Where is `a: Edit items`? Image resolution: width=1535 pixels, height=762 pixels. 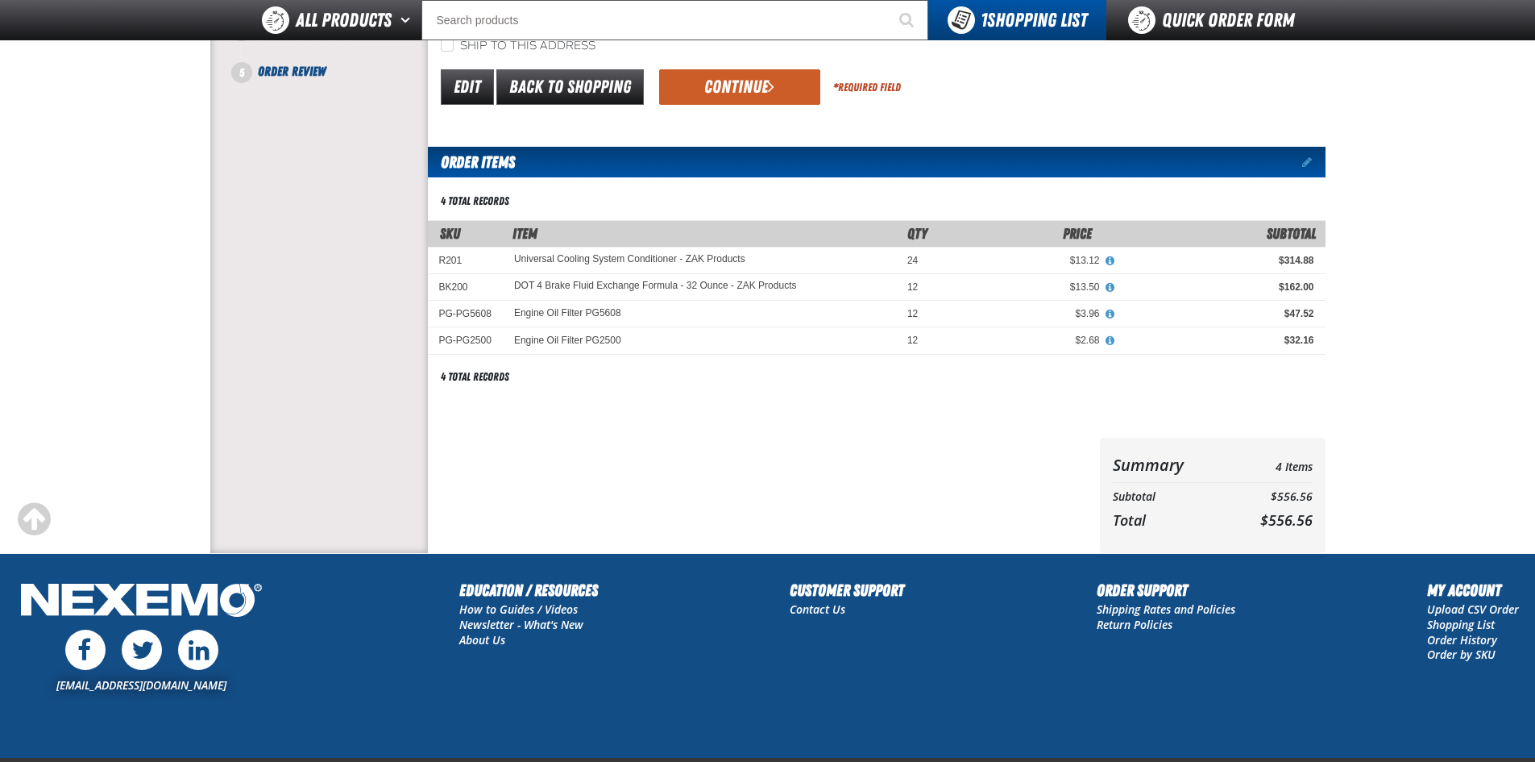
a: Edit items is located at coordinates (1314, 162).